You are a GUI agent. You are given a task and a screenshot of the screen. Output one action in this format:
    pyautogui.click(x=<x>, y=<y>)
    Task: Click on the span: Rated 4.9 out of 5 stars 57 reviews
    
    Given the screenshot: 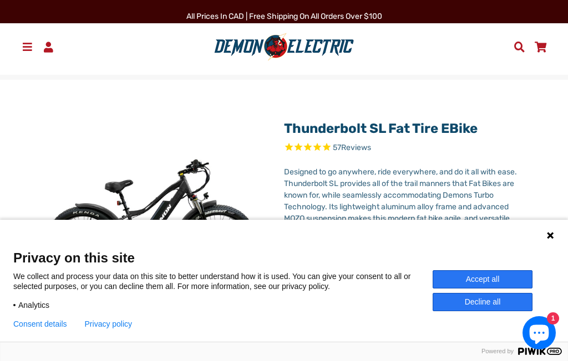 What is the action you would take?
    pyautogui.click(x=401, y=148)
    